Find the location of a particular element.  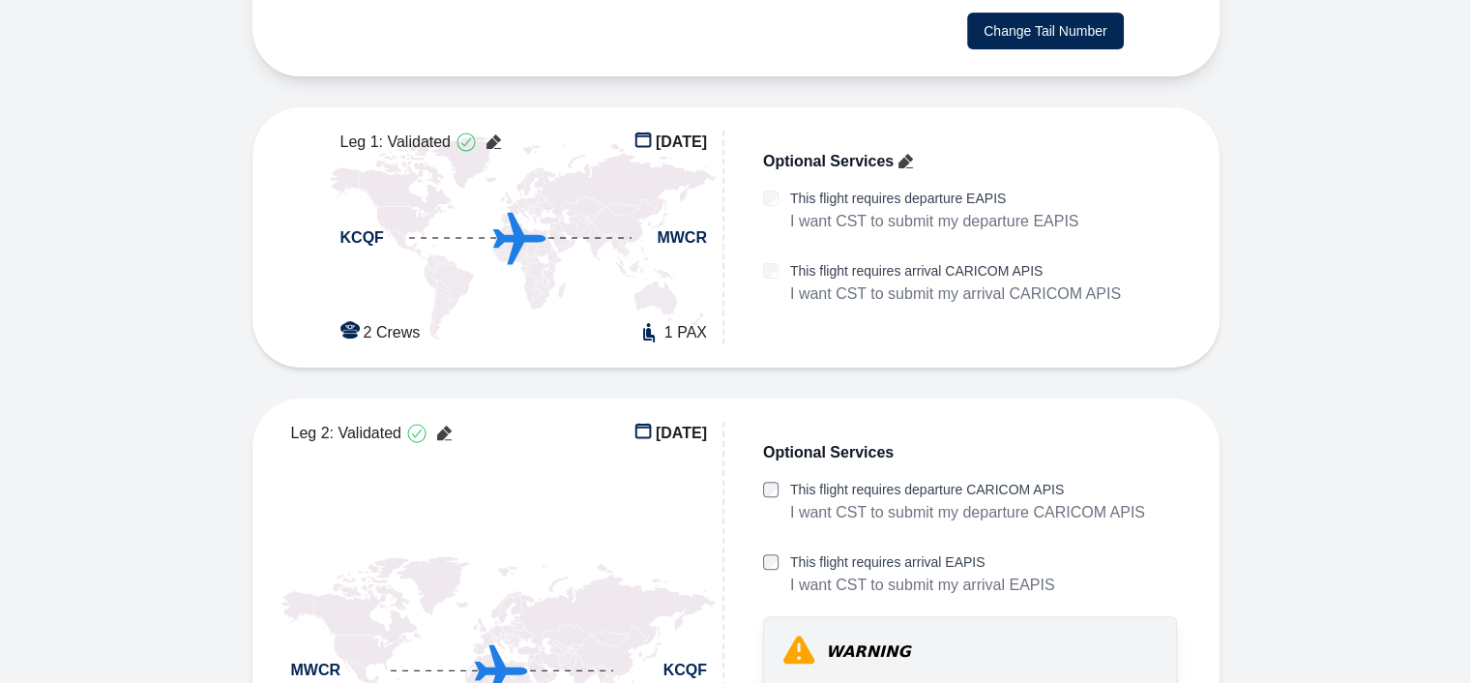

span: Leg 2: Validated is located at coordinates (346, 433).